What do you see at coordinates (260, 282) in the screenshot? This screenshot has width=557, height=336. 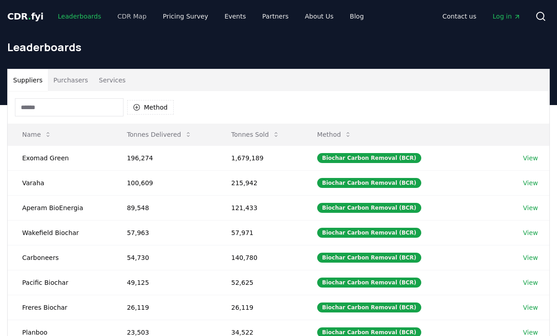 I see `td: 52,625` at bounding box center [260, 282].